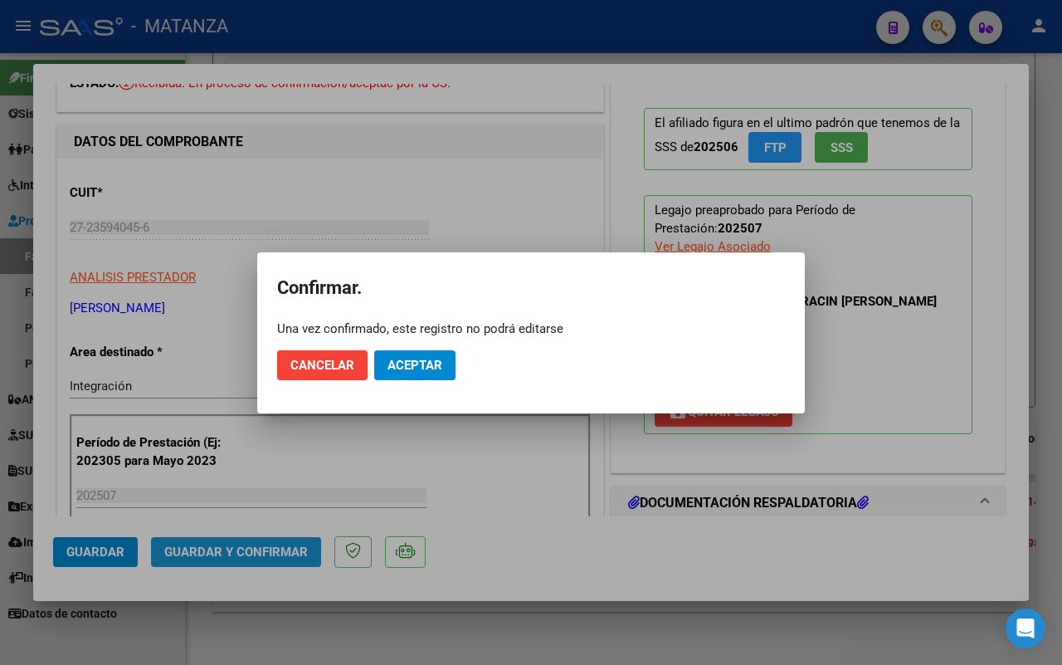  Describe the element at coordinates (322, 365) in the screenshot. I see `span: Cancelar` at that location.